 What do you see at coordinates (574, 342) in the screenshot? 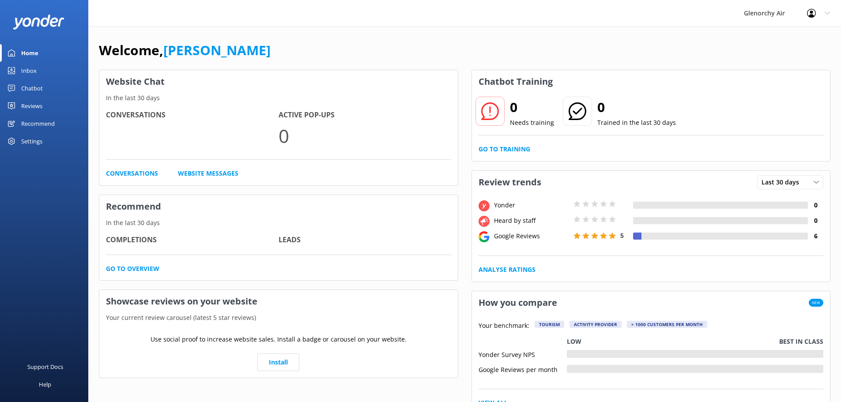
I see `p: Low` at bounding box center [574, 342].